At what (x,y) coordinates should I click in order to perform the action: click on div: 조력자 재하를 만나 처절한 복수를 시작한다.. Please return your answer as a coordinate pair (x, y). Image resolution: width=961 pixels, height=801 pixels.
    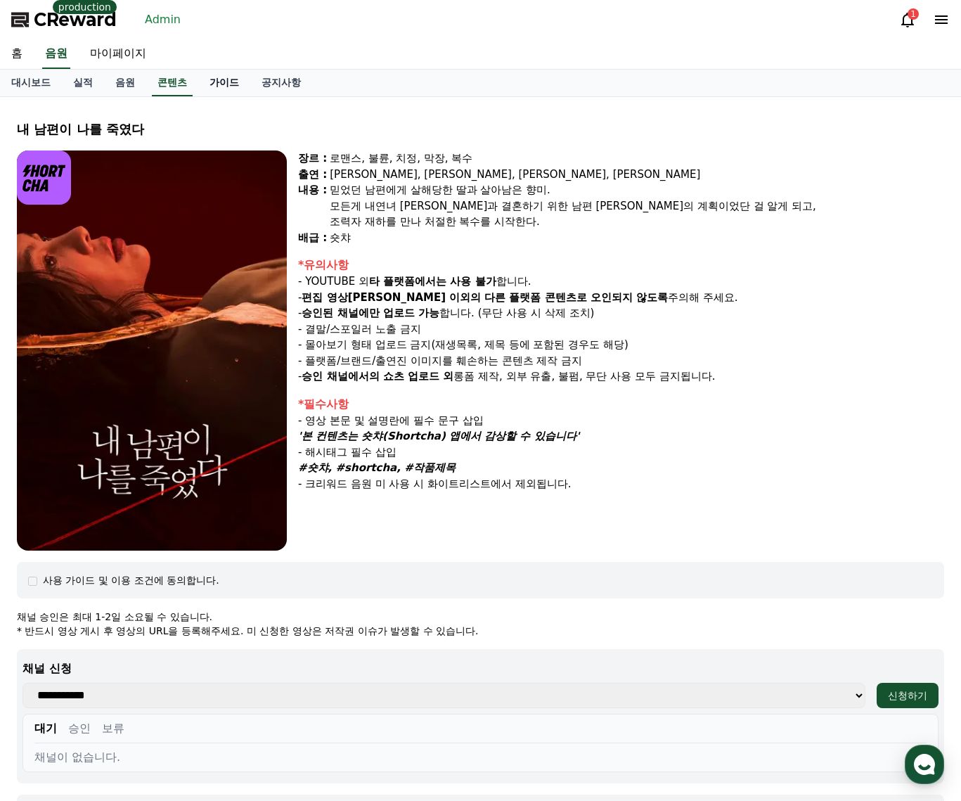
    Looking at the image, I should click on (637, 221).